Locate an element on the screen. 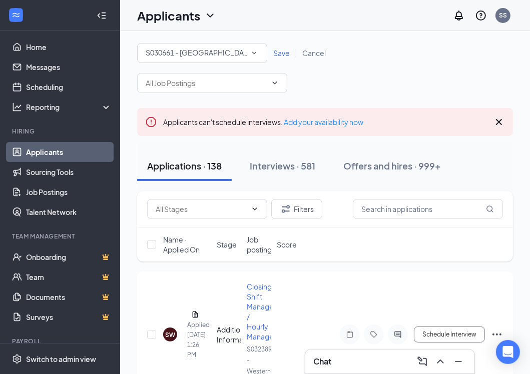 The height and width of the screenshot is (374, 530). span: Save is located at coordinates (281, 53).